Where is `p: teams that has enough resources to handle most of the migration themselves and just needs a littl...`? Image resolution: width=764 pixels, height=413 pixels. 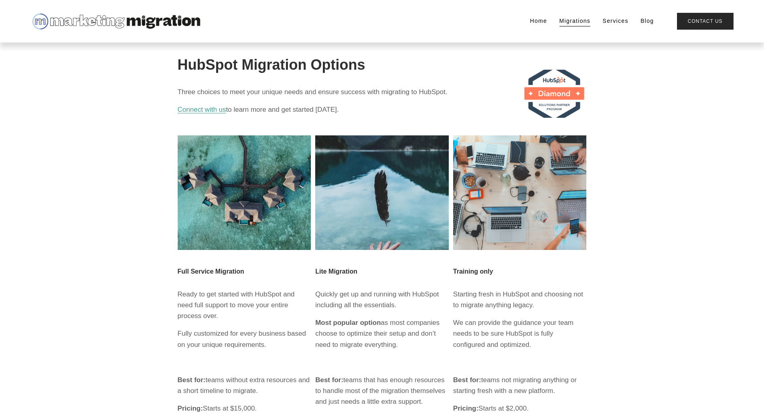
p: teams that has enough resources to handle most of the migration themselves and just needs a littl... is located at coordinates (382, 391).